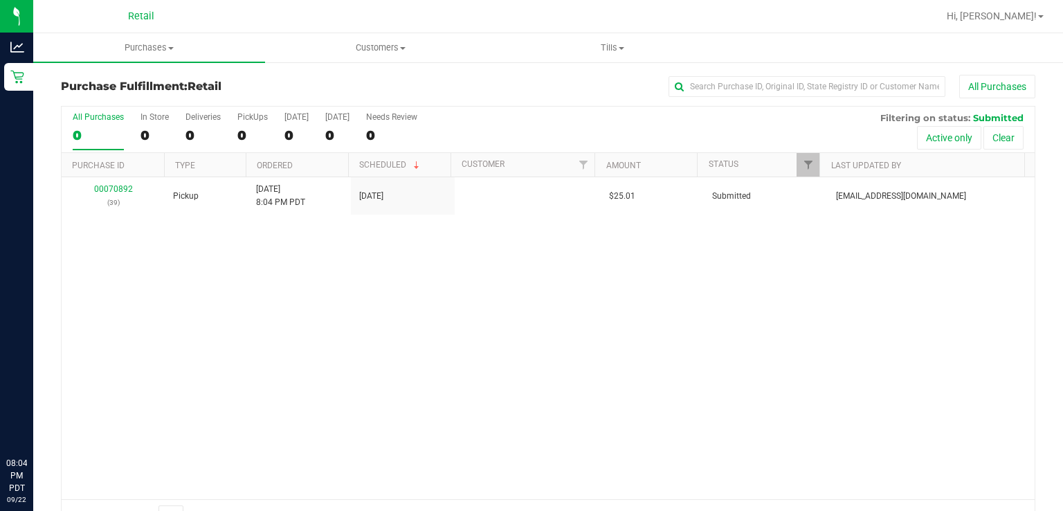 This screenshot has width=1063, height=511. Describe the element at coordinates (186, 196) in the screenshot. I see `span: Pickup` at that location.